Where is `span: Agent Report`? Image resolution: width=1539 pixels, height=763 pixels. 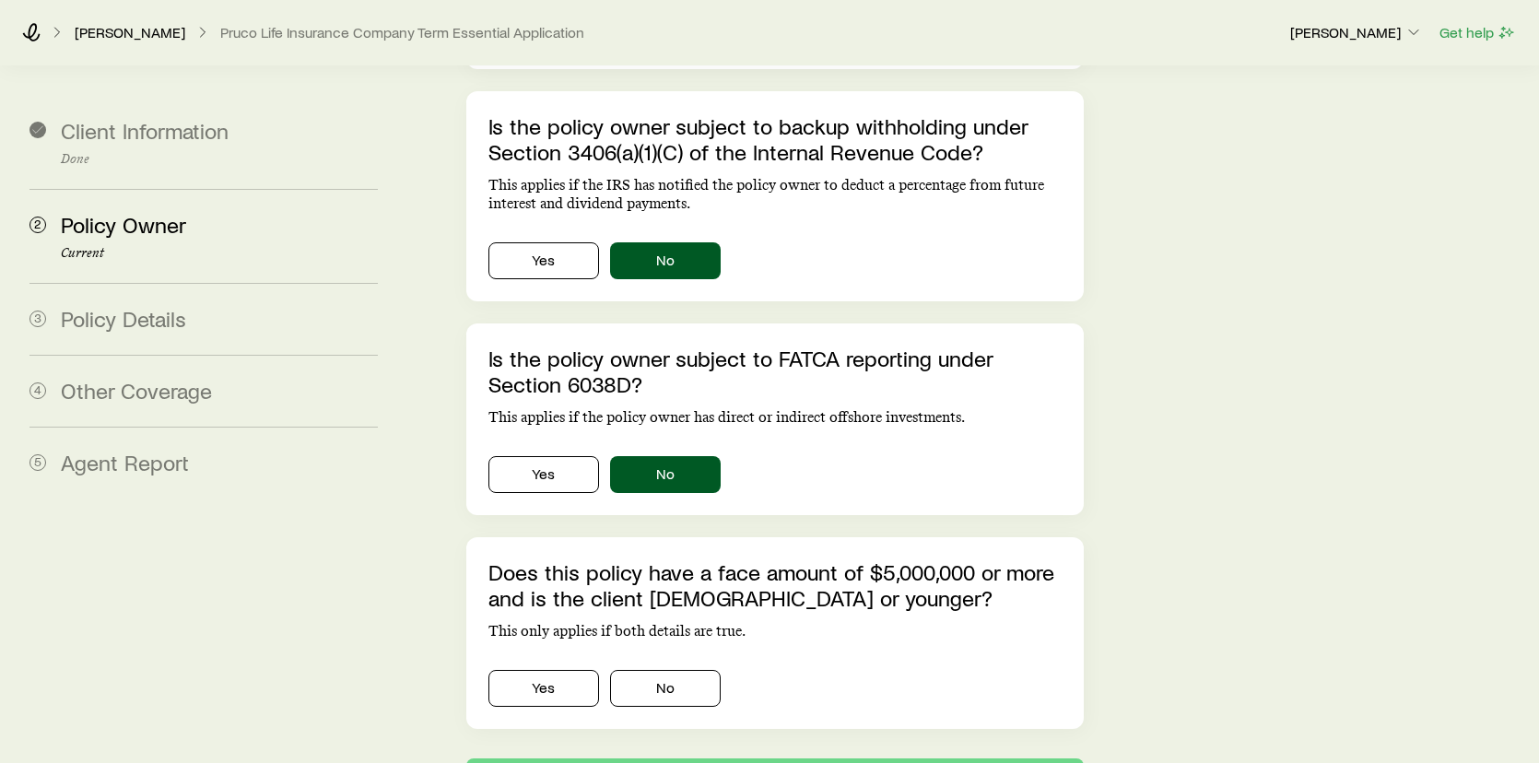
span: Agent Report is located at coordinates (124, 462).